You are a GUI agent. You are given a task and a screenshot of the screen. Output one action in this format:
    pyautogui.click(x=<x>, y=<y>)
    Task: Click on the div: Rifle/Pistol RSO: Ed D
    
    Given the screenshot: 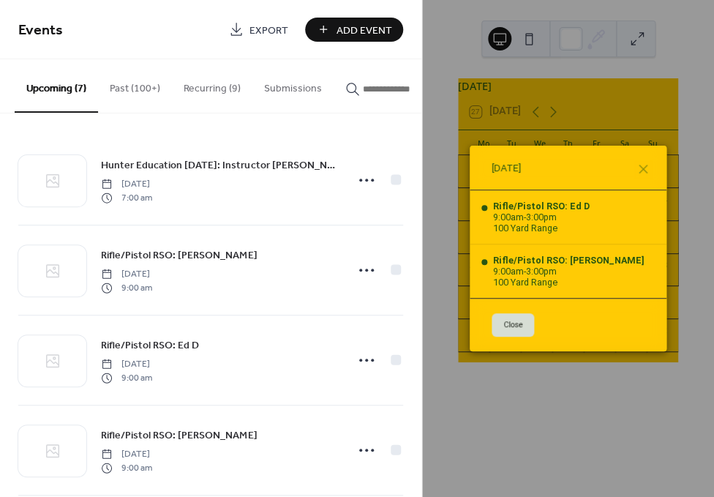 What is the action you would take?
    pyautogui.click(x=541, y=206)
    